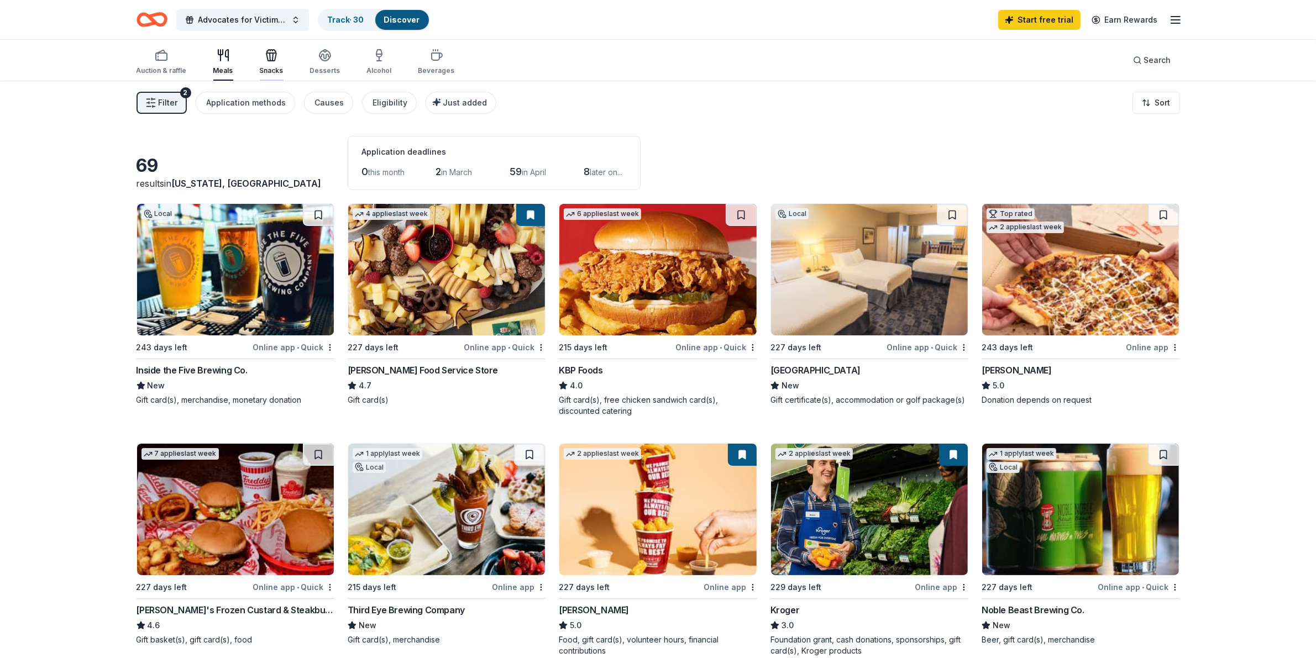  I want to click on span: Search, so click(1157, 60).